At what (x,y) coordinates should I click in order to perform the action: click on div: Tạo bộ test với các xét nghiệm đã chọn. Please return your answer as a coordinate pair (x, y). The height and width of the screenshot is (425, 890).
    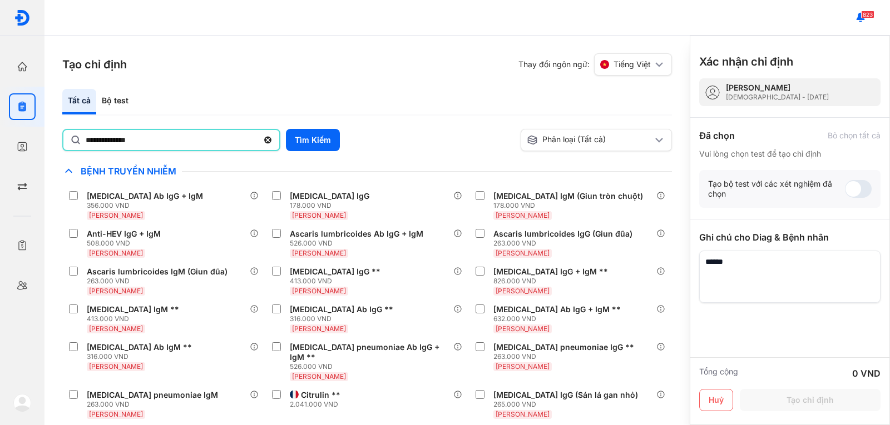
    Looking at the image, I should click on (776, 189).